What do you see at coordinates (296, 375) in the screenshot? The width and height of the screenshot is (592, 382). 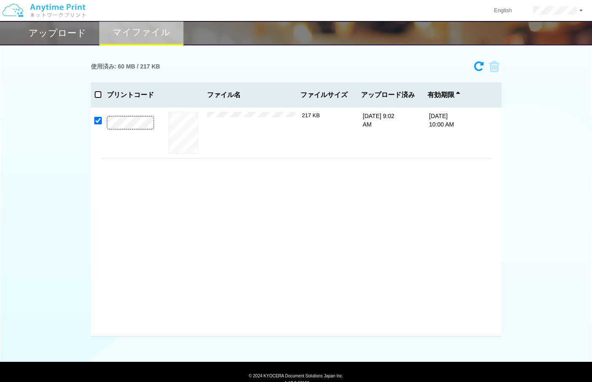 I see `span: © 2024 KYOCERA Document Solutions Japan Inc.` at bounding box center [296, 375].